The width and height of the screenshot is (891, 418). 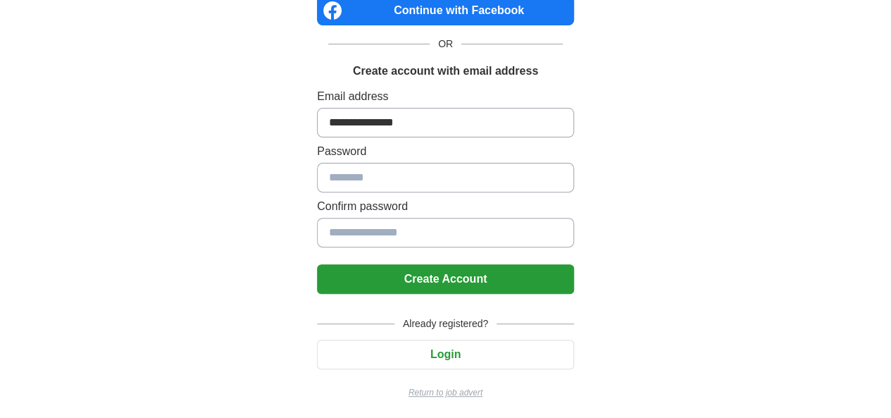 What do you see at coordinates (445, 392) in the screenshot?
I see `p: Return to job advert` at bounding box center [445, 392].